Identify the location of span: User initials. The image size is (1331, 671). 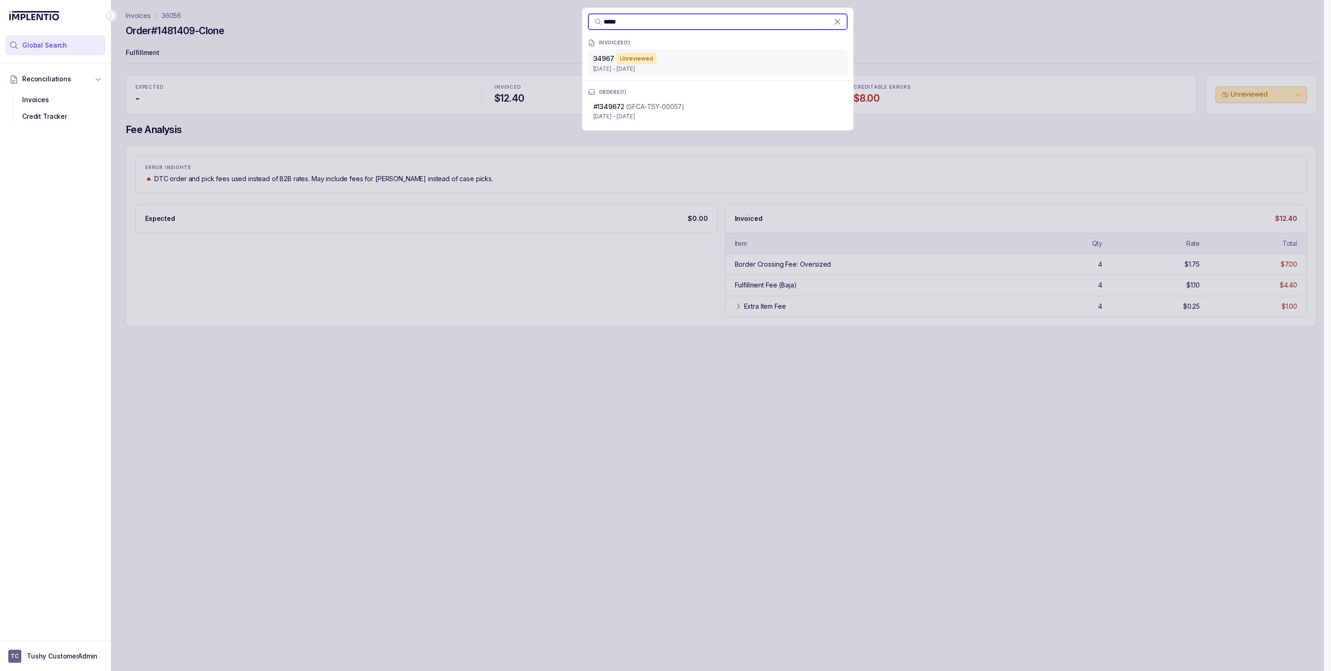
(15, 656).